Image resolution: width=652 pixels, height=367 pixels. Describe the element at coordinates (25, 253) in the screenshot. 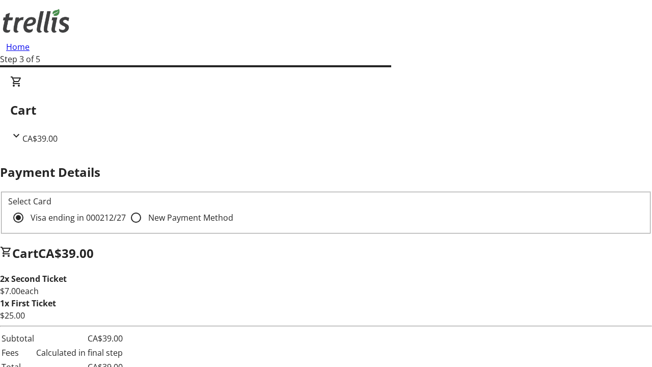

I see `span: Cart` at that location.